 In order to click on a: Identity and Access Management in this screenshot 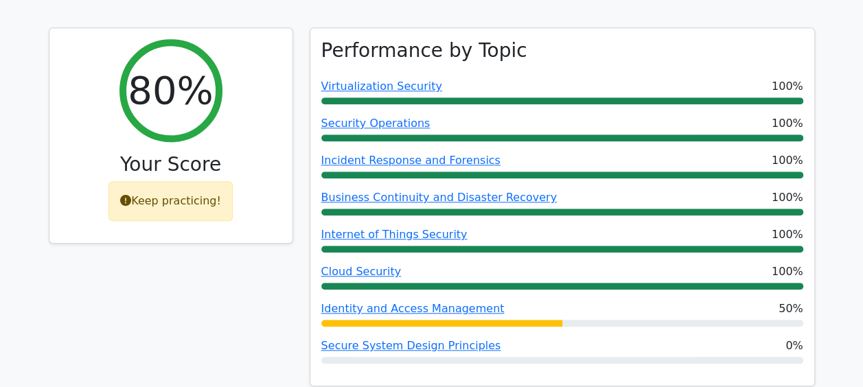, I will do `click(413, 308)`.